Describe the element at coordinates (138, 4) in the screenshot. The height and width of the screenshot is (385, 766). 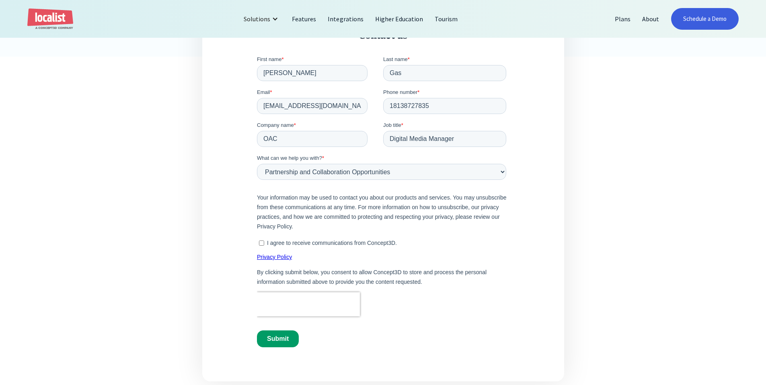
I see `span: Last name` at that location.